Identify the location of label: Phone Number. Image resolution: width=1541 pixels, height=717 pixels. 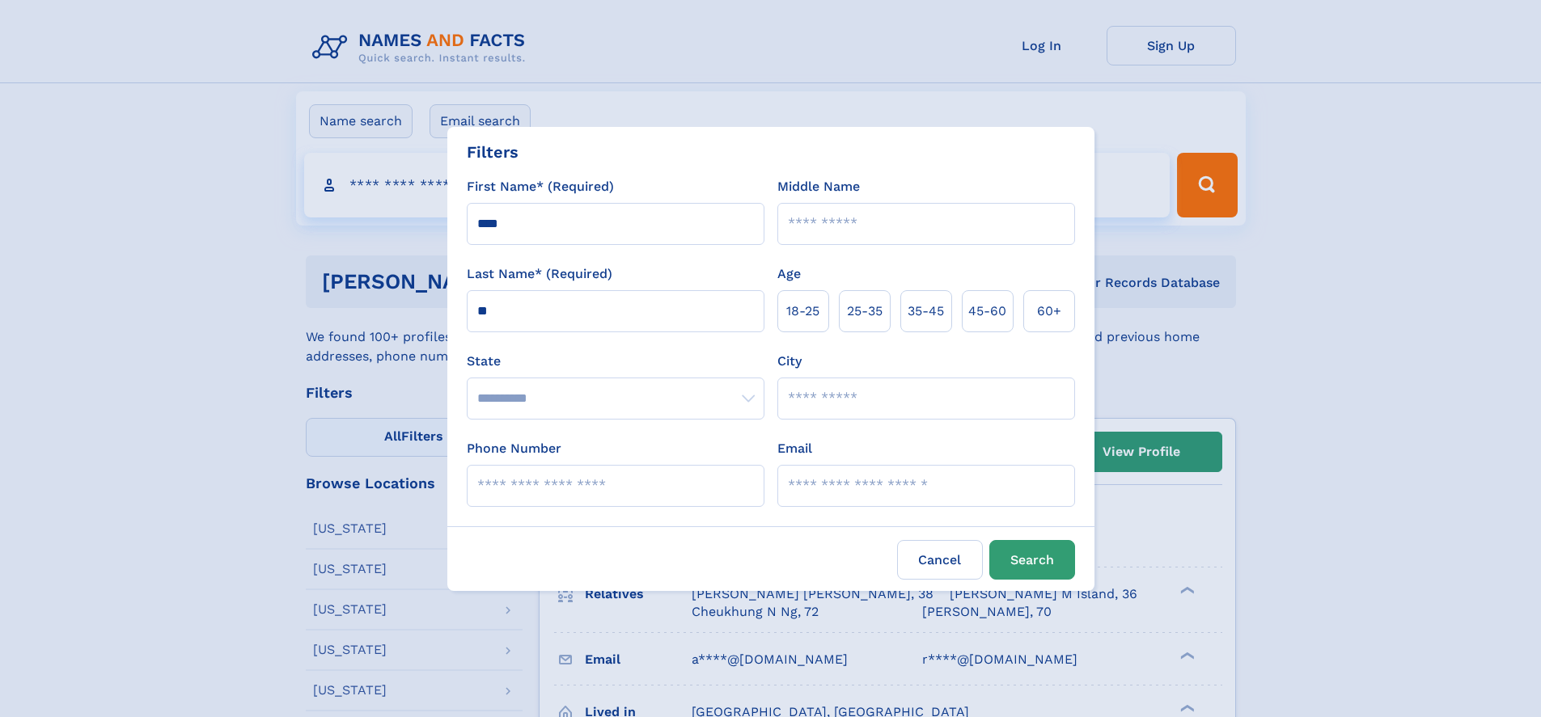
(514, 449).